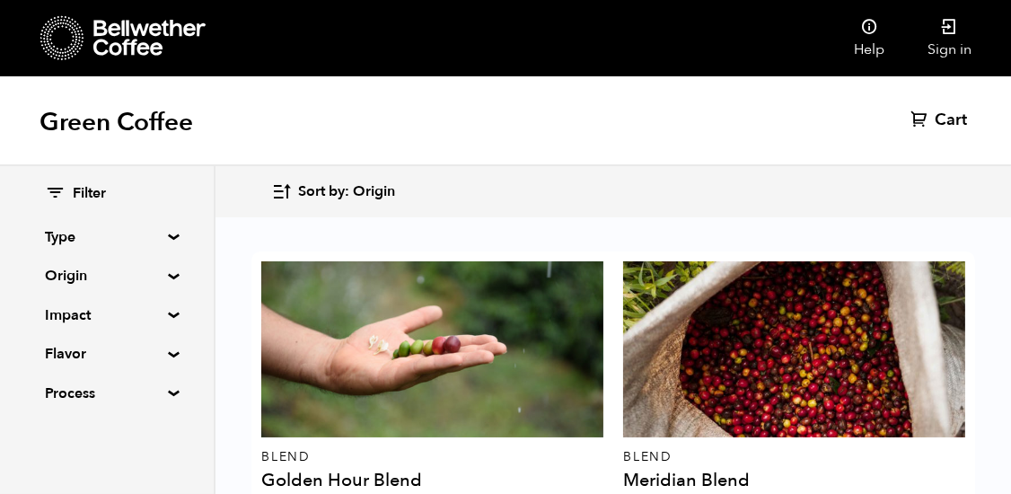  Describe the element at coordinates (107, 315) in the screenshot. I see `summary: Impact` at that location.